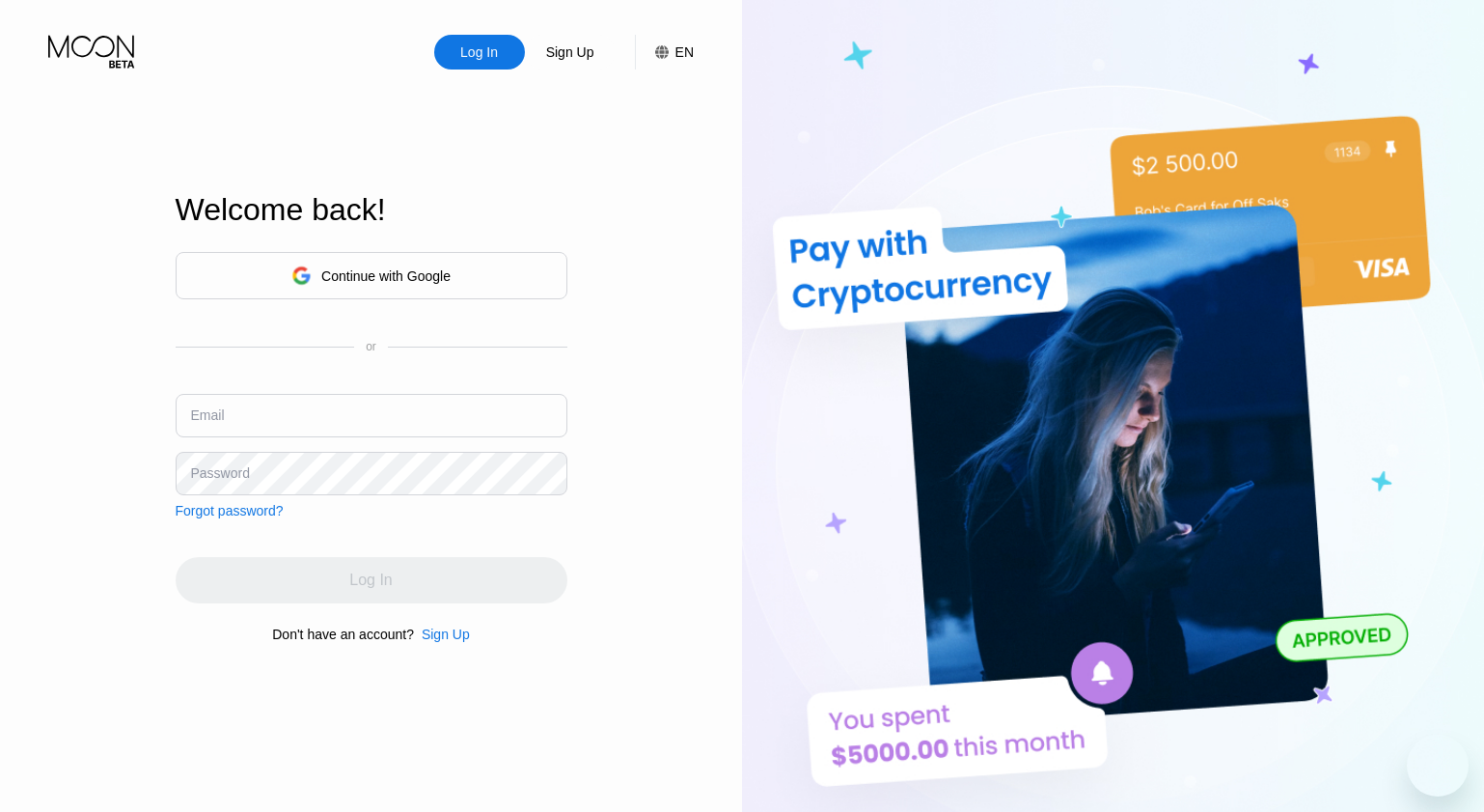 This screenshot has height=812, width=1484. What do you see at coordinates (207, 415) in the screenshot?
I see `div: Email` at bounding box center [207, 415].